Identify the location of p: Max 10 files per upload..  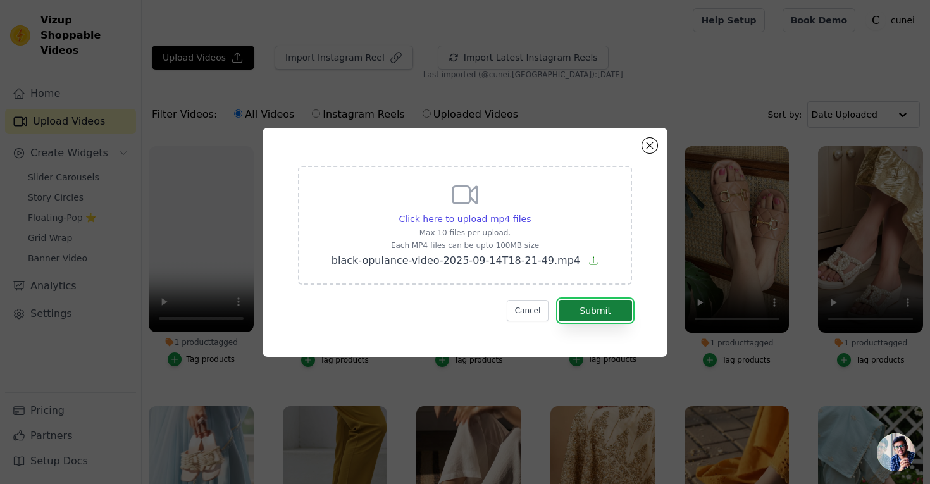
(465, 233).